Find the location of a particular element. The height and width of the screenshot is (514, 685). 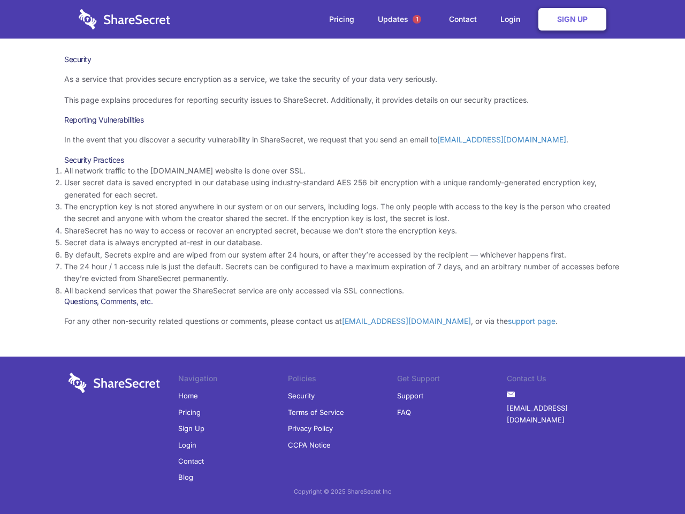

li: Contact Us is located at coordinates (562, 380).